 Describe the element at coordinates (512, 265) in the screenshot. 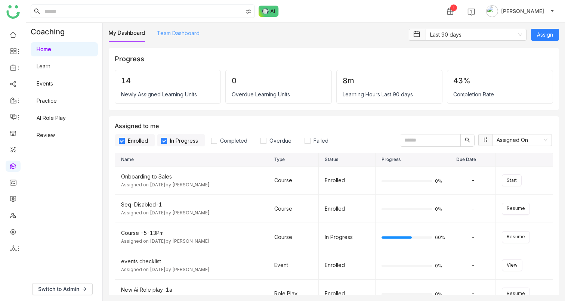

I see `button: View` at that location.